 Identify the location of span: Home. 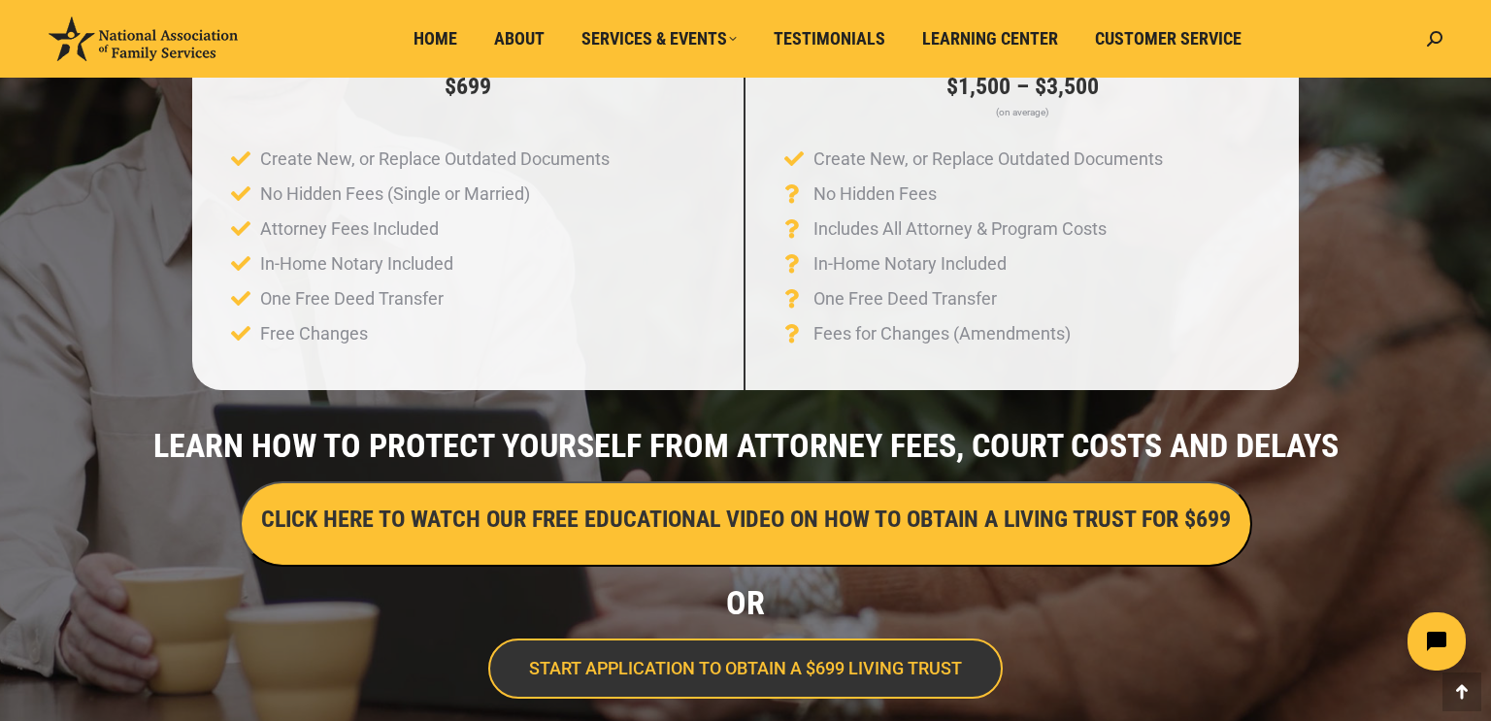
(435, 39).